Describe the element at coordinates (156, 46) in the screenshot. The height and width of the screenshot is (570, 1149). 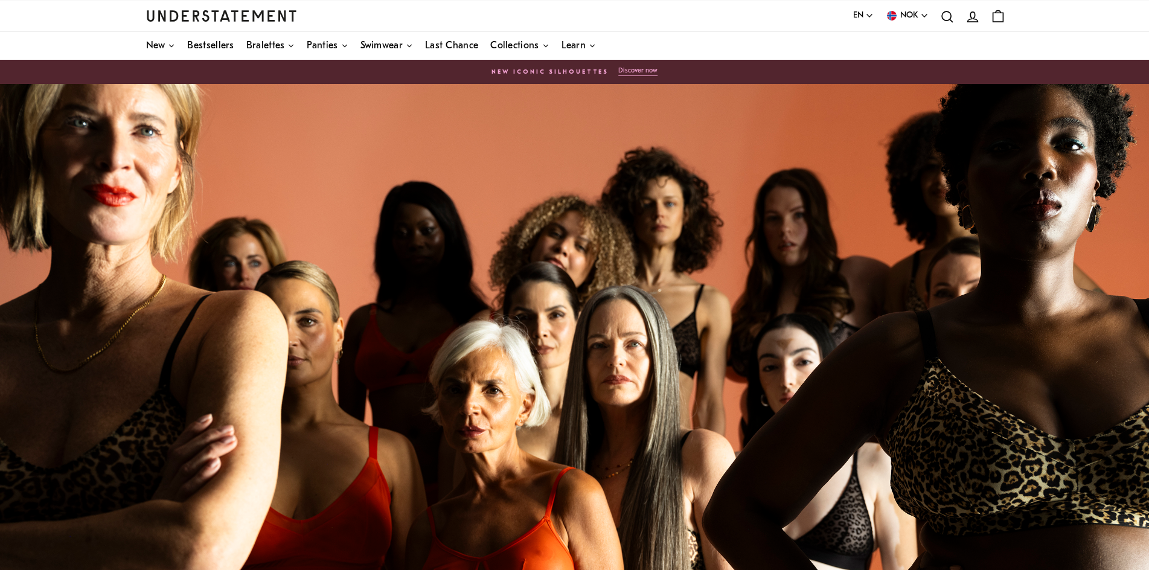
I see `span: New` at that location.